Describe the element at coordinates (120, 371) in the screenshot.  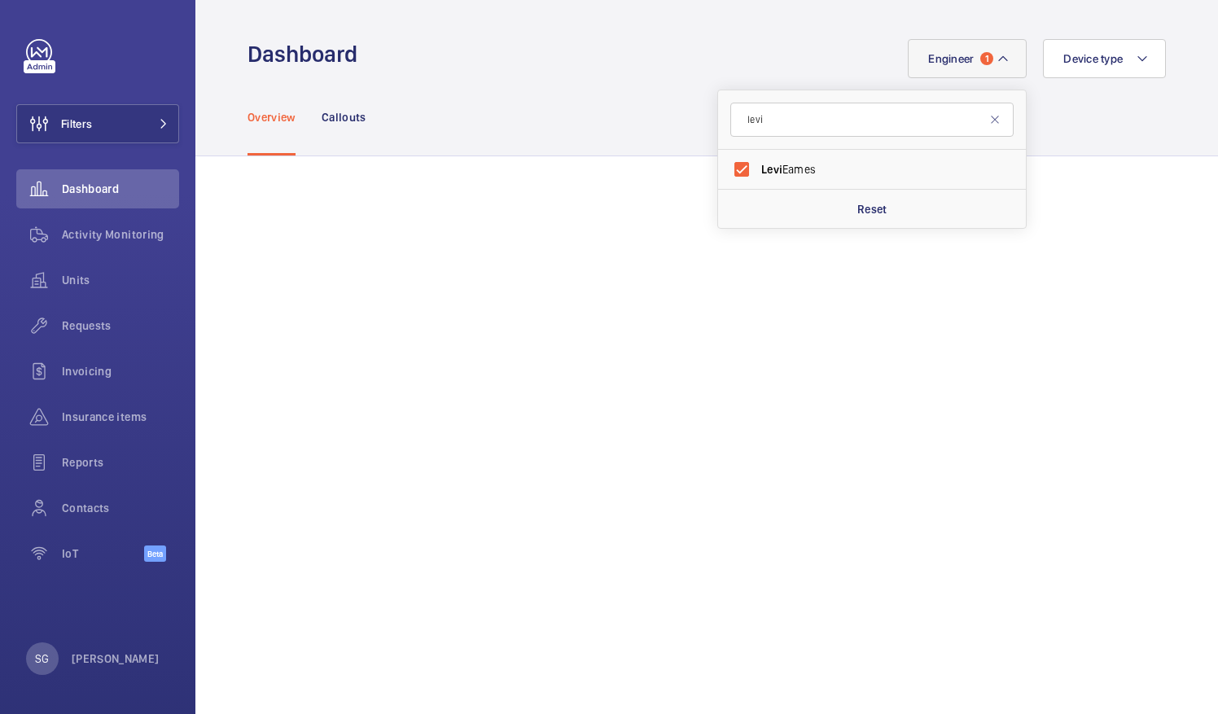
I see `span: Invoicing` at that location.